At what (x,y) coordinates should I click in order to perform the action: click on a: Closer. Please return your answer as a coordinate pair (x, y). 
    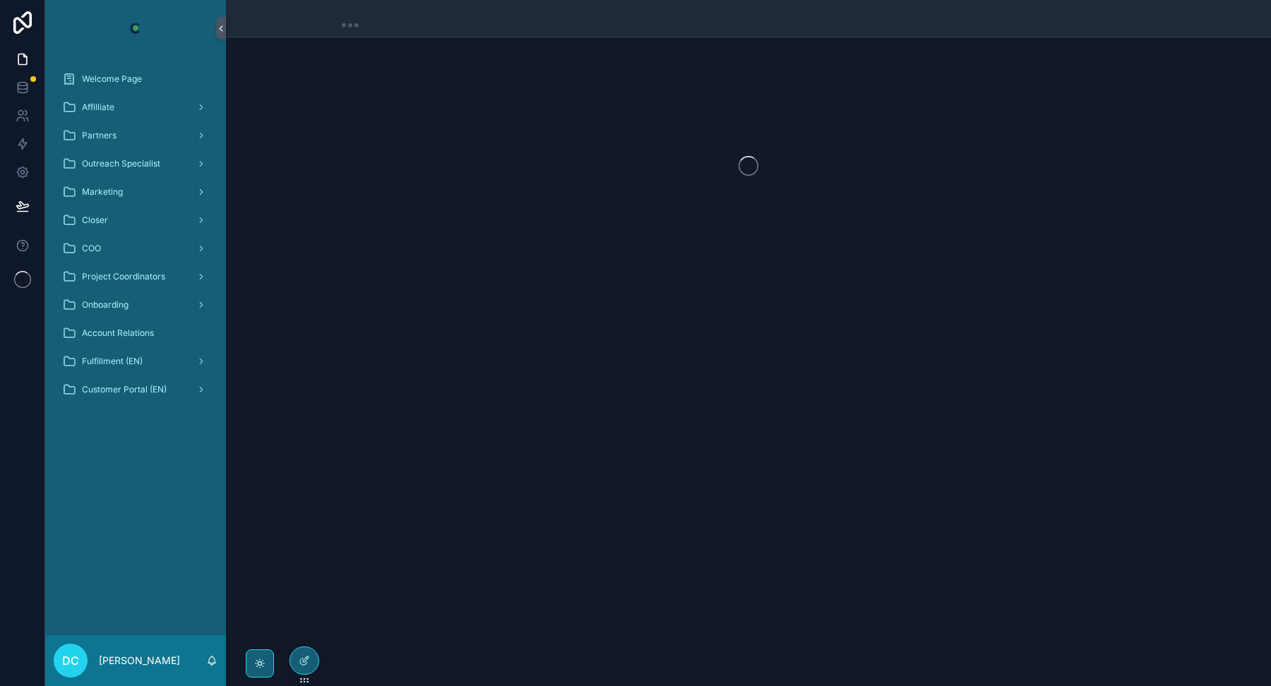
    Looking at the image, I should click on (136, 220).